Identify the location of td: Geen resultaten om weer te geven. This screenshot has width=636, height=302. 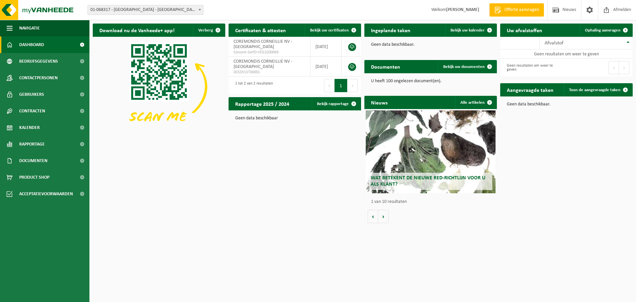
(566, 54).